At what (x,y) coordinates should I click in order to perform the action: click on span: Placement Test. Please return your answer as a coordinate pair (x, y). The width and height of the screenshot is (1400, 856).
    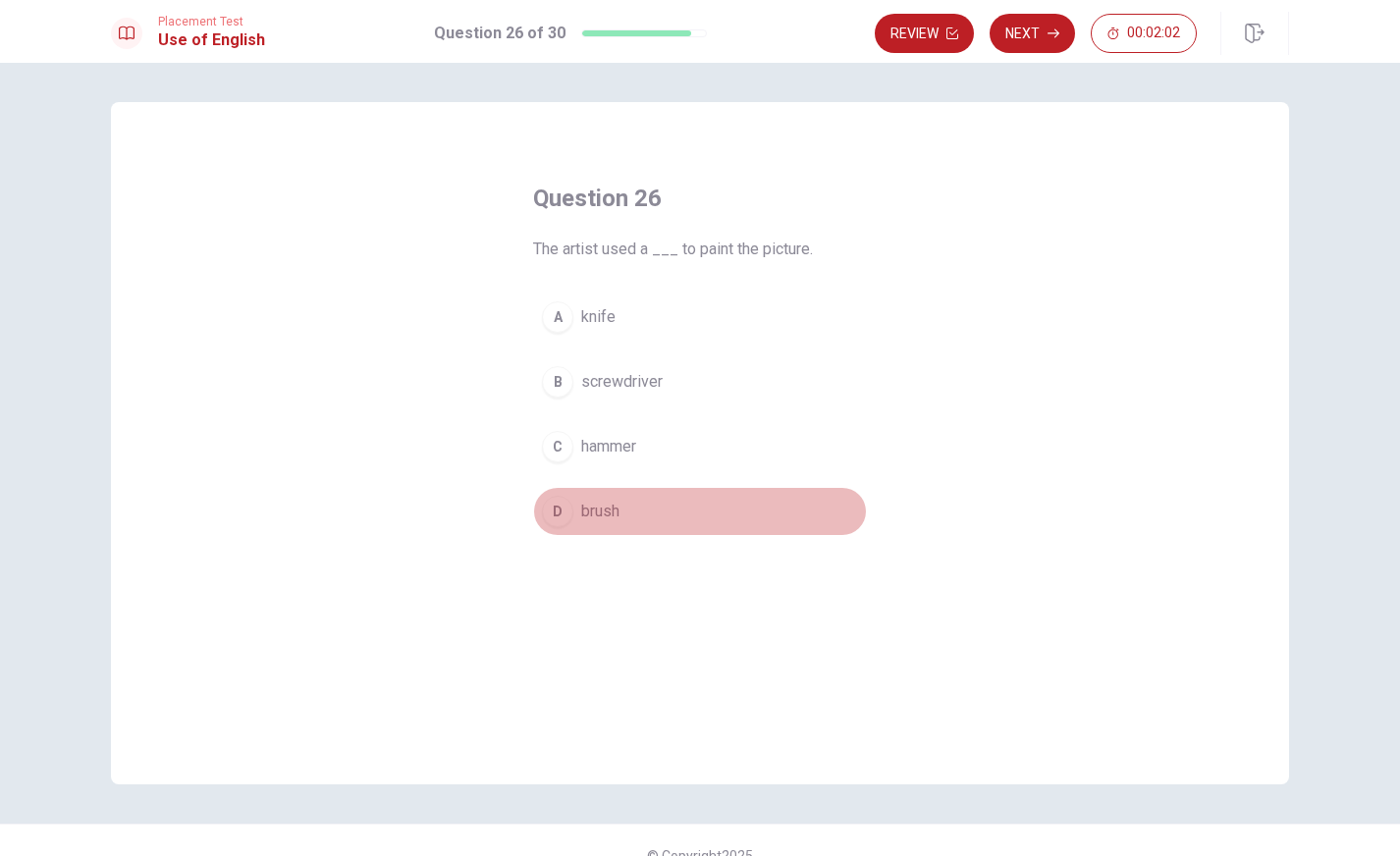
    Looking at the image, I should click on (211, 22).